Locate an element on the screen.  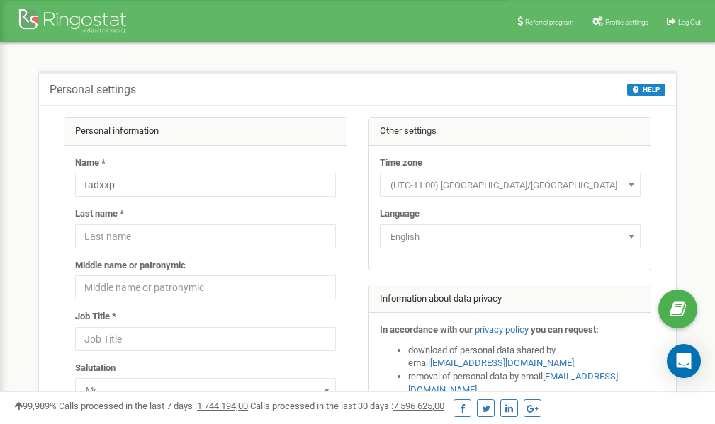
label: Language is located at coordinates (400, 214).